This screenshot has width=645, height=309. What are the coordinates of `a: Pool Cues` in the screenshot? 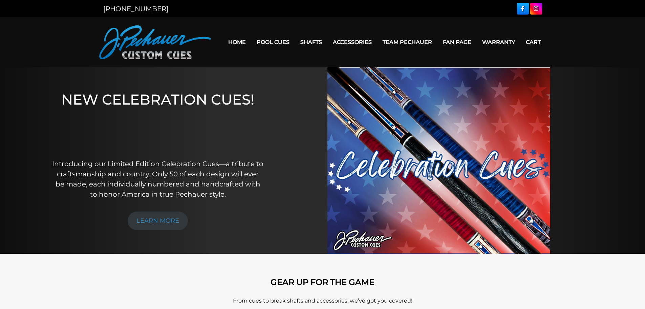 It's located at (273, 42).